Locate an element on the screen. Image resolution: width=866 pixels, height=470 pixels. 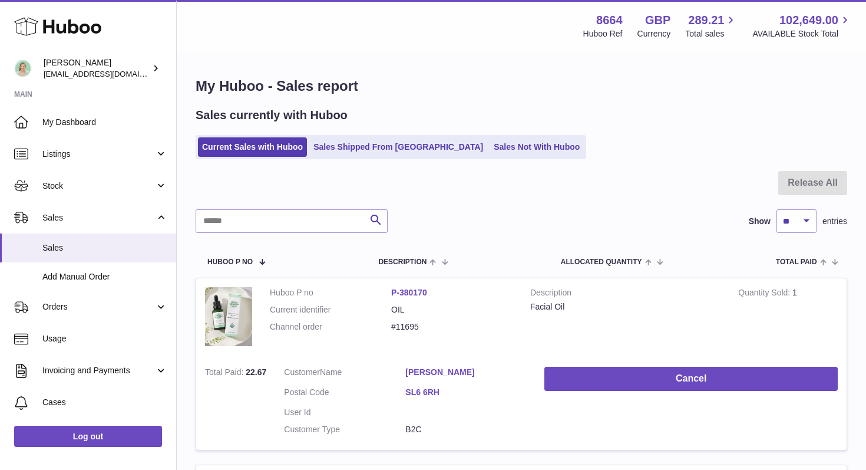
span: Usage is located at coordinates (105, 338).